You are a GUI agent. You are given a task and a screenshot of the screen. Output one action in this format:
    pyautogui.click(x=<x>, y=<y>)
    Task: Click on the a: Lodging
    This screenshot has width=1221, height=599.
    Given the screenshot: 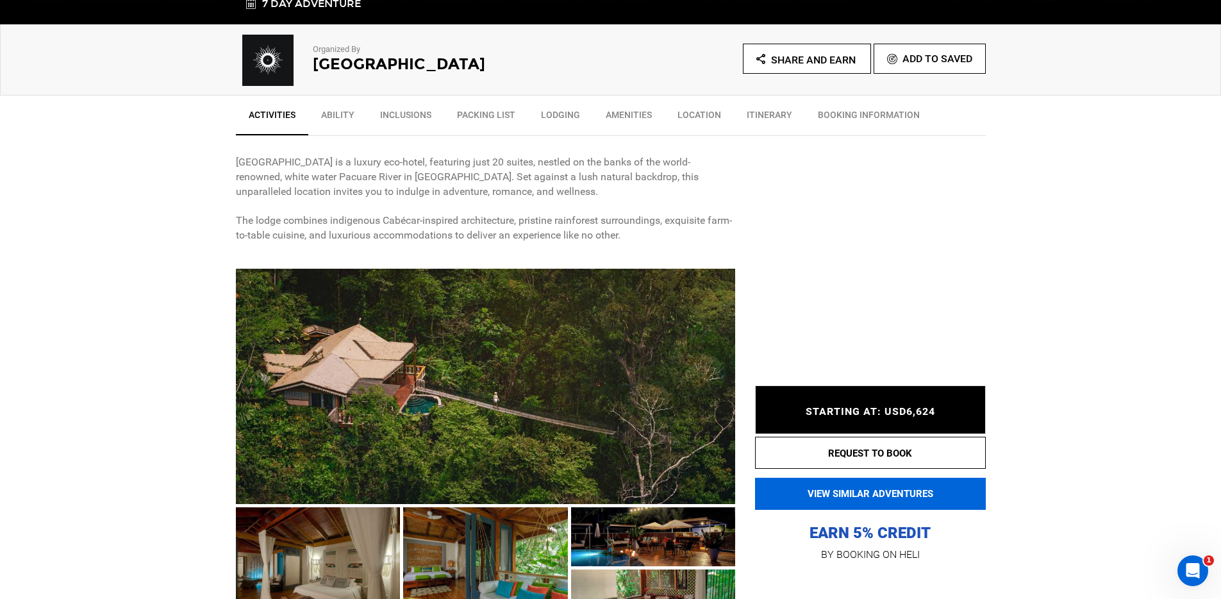 What is the action you would take?
    pyautogui.click(x=560, y=118)
    